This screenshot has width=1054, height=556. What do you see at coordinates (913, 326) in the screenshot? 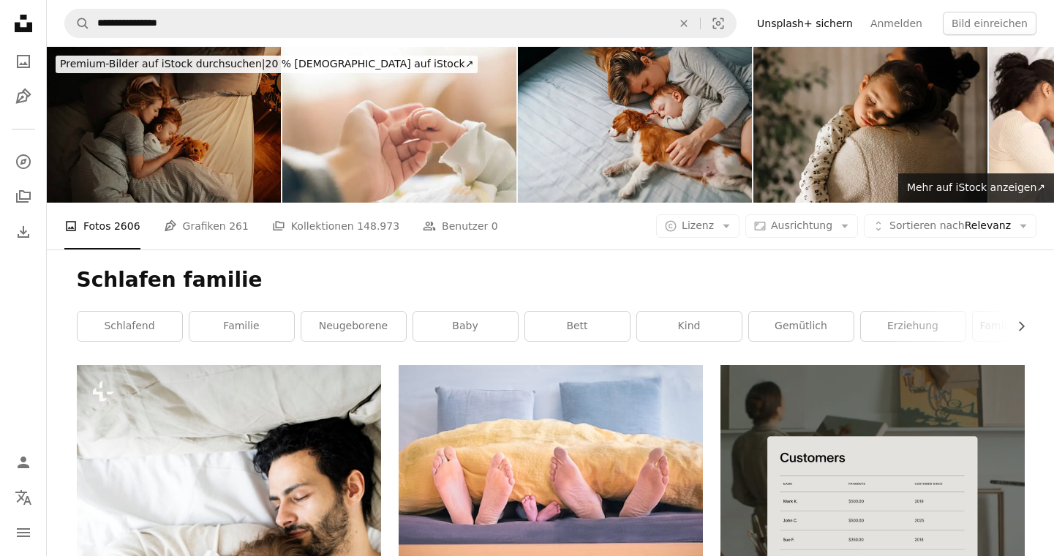
I see `a: Erziehung` at bounding box center [913, 326].